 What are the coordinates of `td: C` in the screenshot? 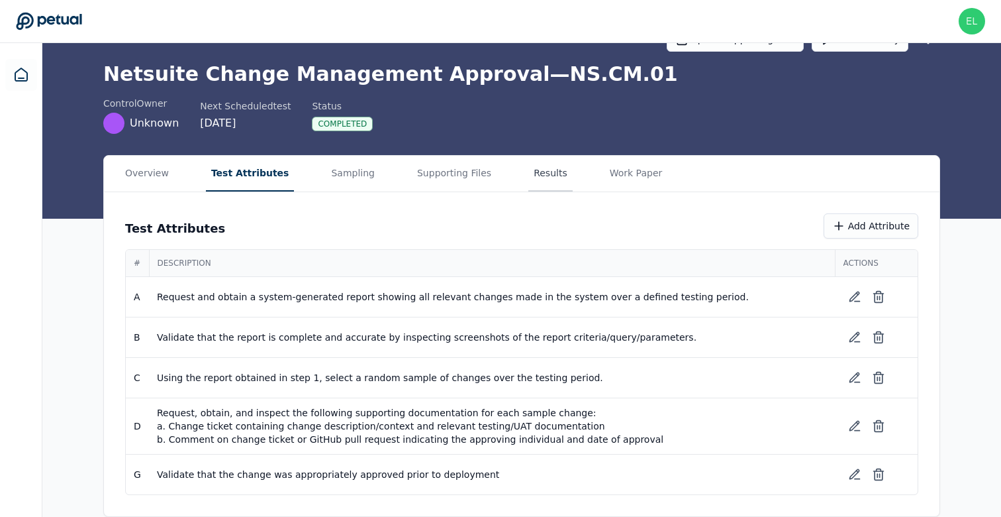 It's located at (137, 377).